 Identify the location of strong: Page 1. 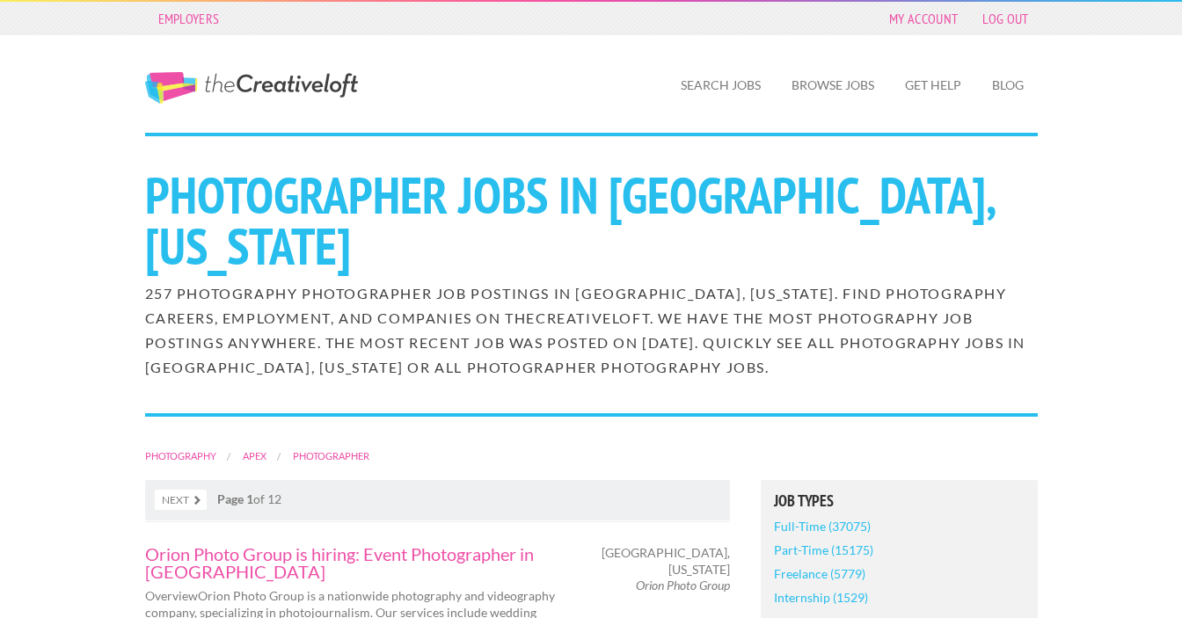
(235, 499).